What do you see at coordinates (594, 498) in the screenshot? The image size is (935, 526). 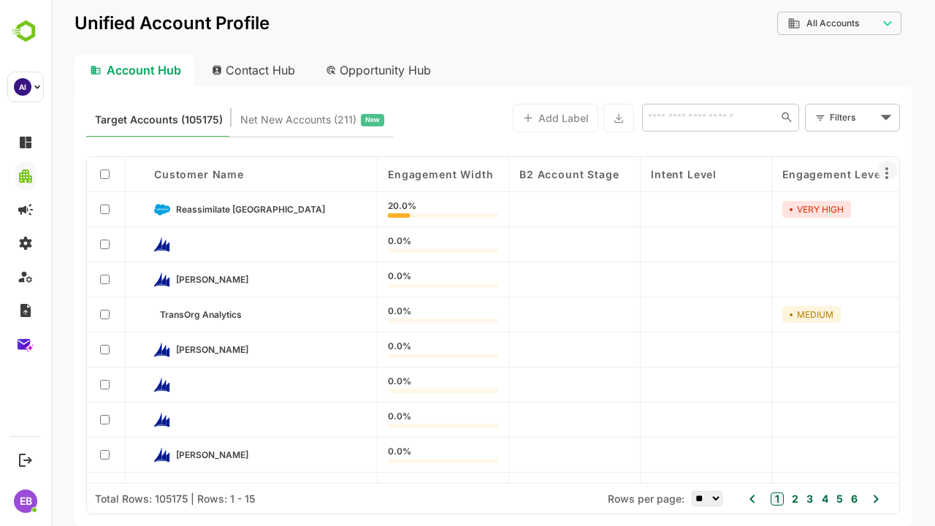 I see `span: Rows per page:` at bounding box center [594, 498].